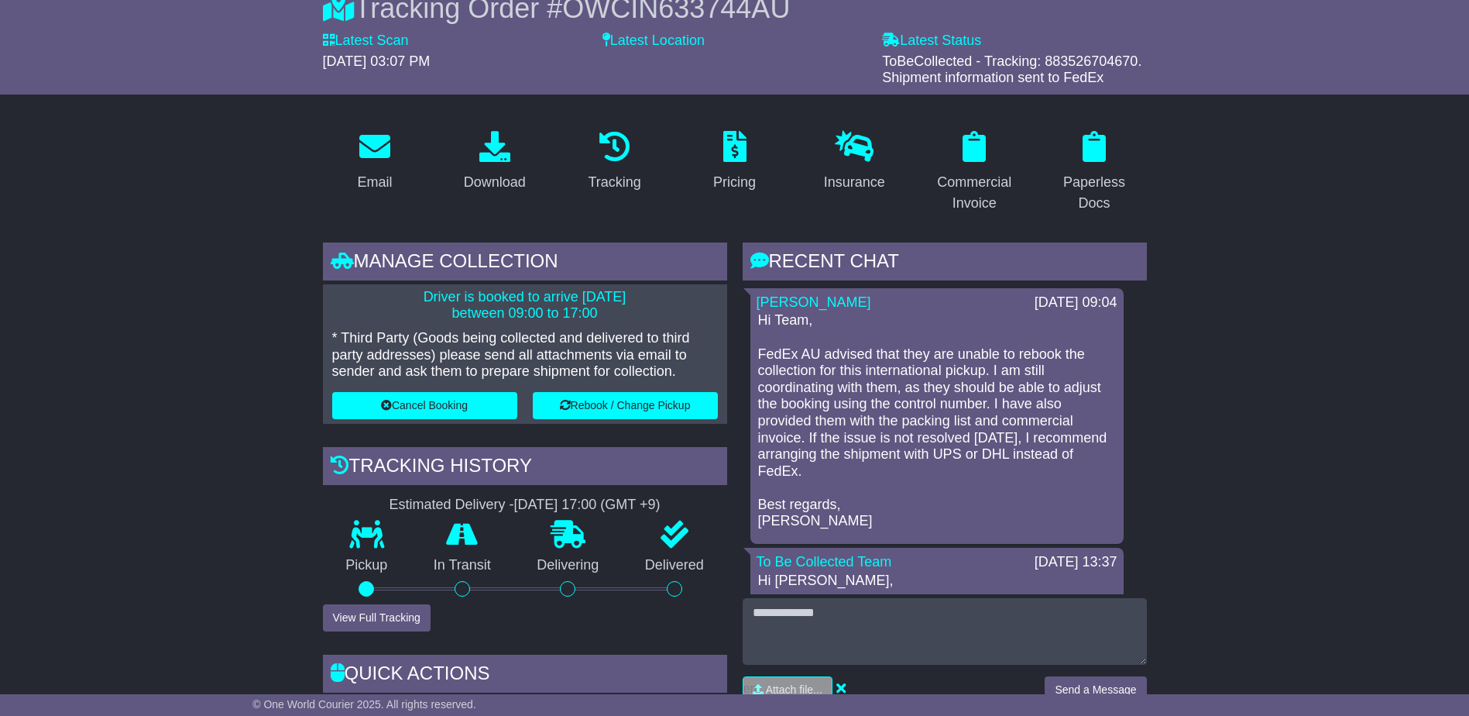  What do you see at coordinates (974, 193) in the screenshot?
I see `div: Commercial Invoice` at bounding box center [974, 193].